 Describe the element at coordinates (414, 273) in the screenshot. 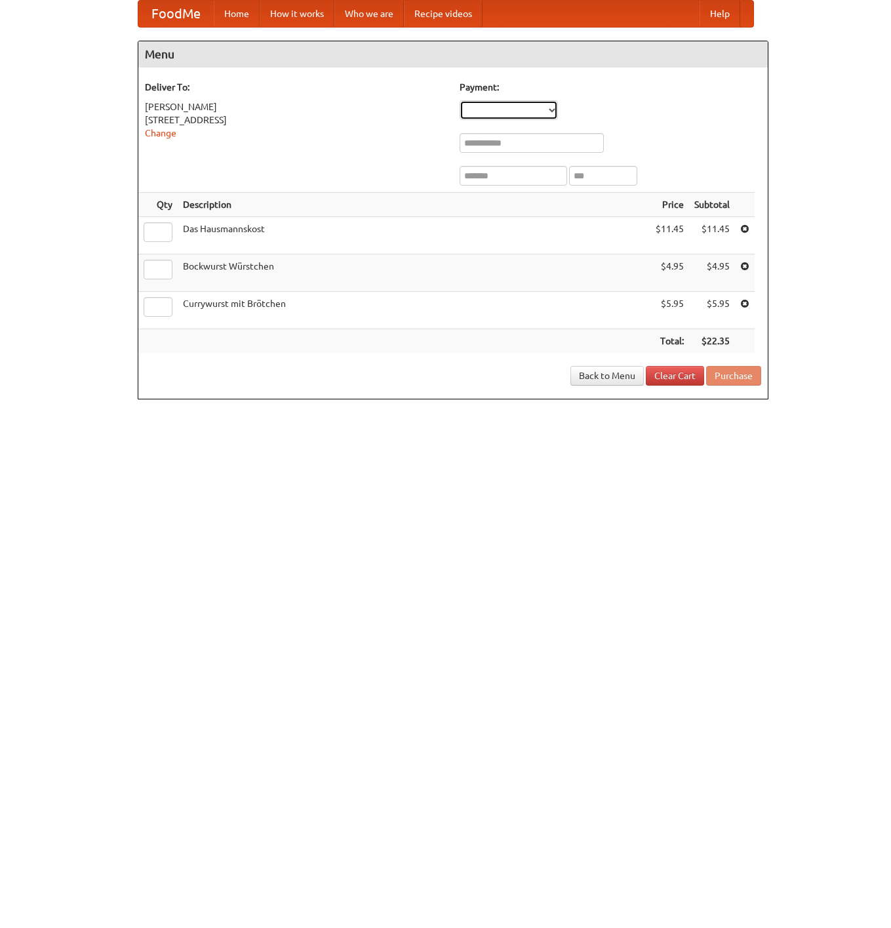

I see `td: Bockwurst Würstchen` at that location.